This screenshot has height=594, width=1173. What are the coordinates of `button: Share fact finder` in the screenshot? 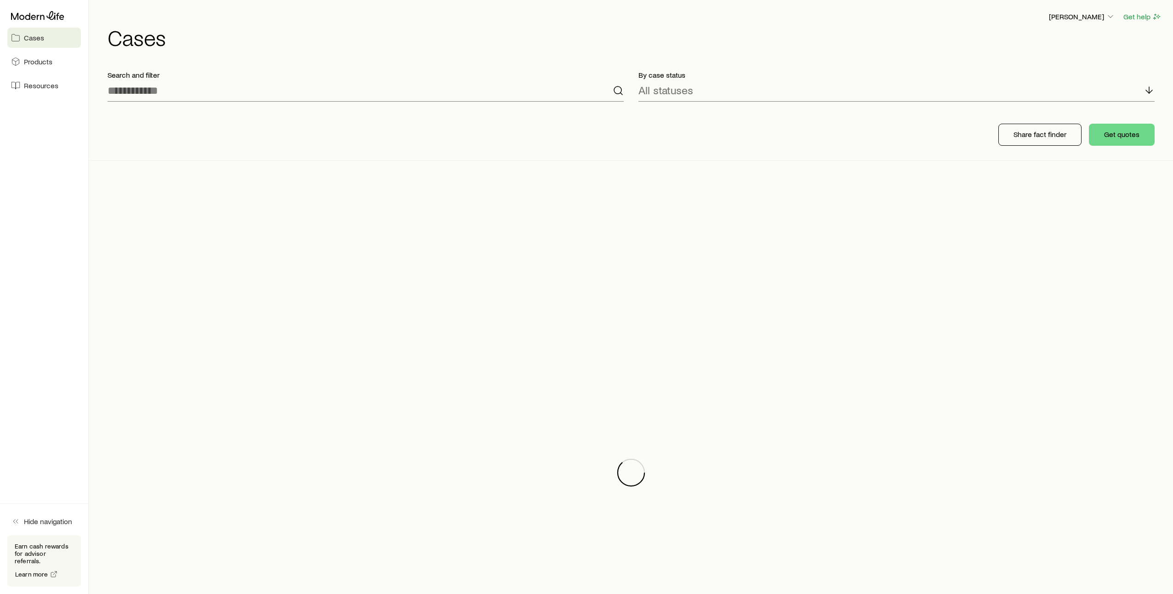 It's located at (1040, 135).